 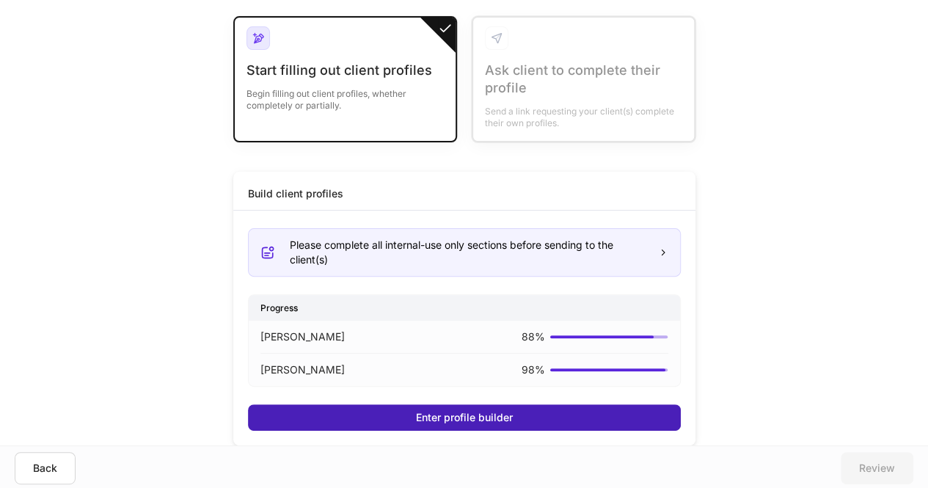 What do you see at coordinates (296, 194) in the screenshot?
I see `div: Build client profiles` at bounding box center [296, 194].